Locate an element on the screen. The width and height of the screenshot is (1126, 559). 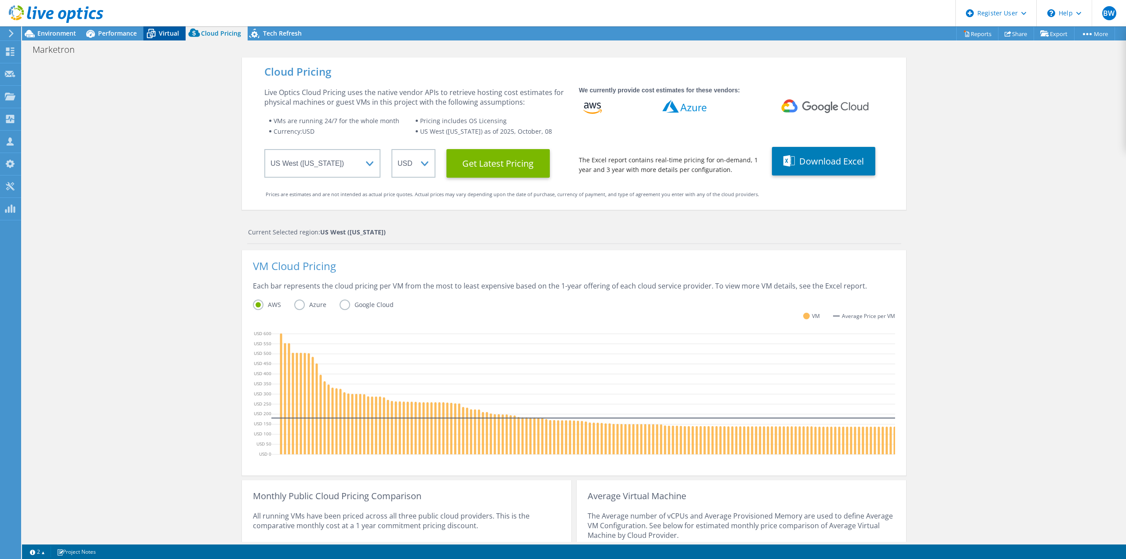
strong: We currently provide cost estimates for these vendors: is located at coordinates (659, 90).